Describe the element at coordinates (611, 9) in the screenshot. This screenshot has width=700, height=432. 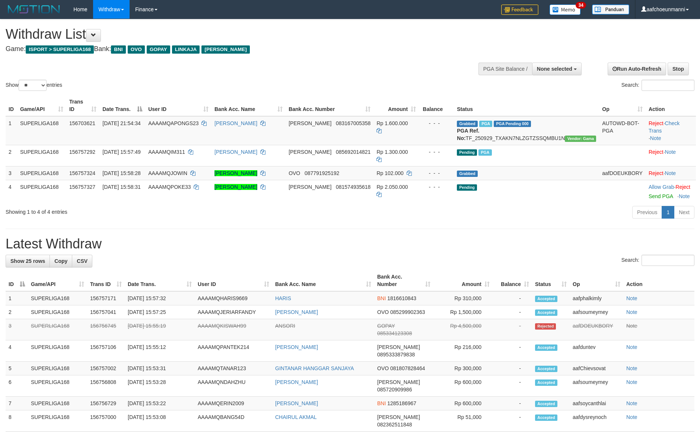
I see `img: panduan.png` at that location.